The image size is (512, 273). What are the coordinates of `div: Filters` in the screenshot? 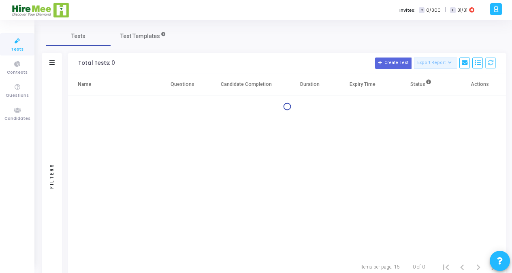 It's located at (52, 176).